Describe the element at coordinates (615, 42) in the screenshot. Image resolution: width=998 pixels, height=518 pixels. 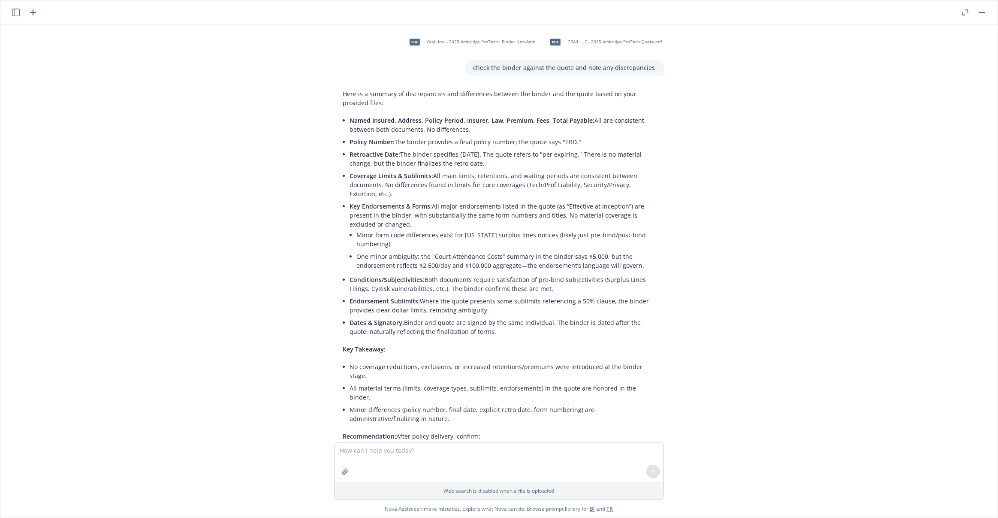
I see `span: GRAIL LLC - 2025 Ambridge ProTech Quote.pdf` at that location.